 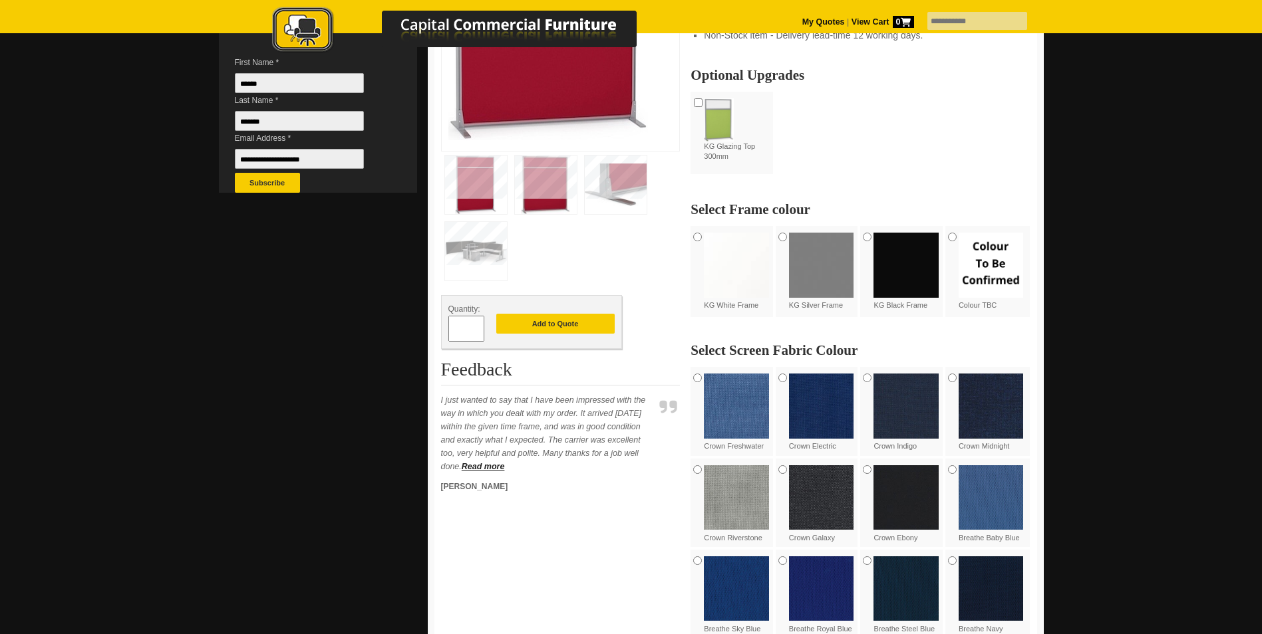 I want to click on img: Capital Commercial Furniture Logo, so click(x=468, y=31).